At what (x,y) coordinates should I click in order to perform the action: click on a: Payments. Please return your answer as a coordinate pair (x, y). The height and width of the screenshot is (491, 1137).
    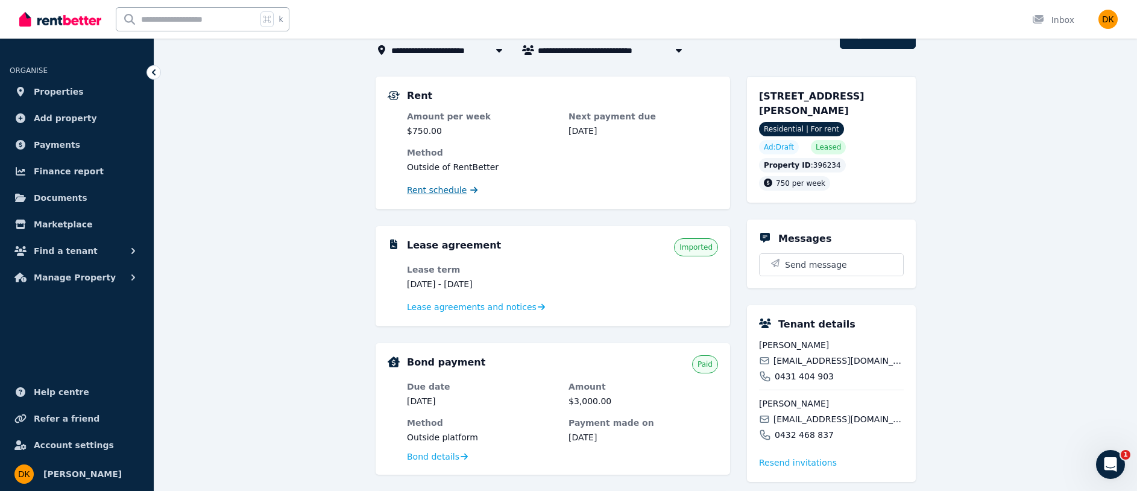
    Looking at the image, I should click on (77, 145).